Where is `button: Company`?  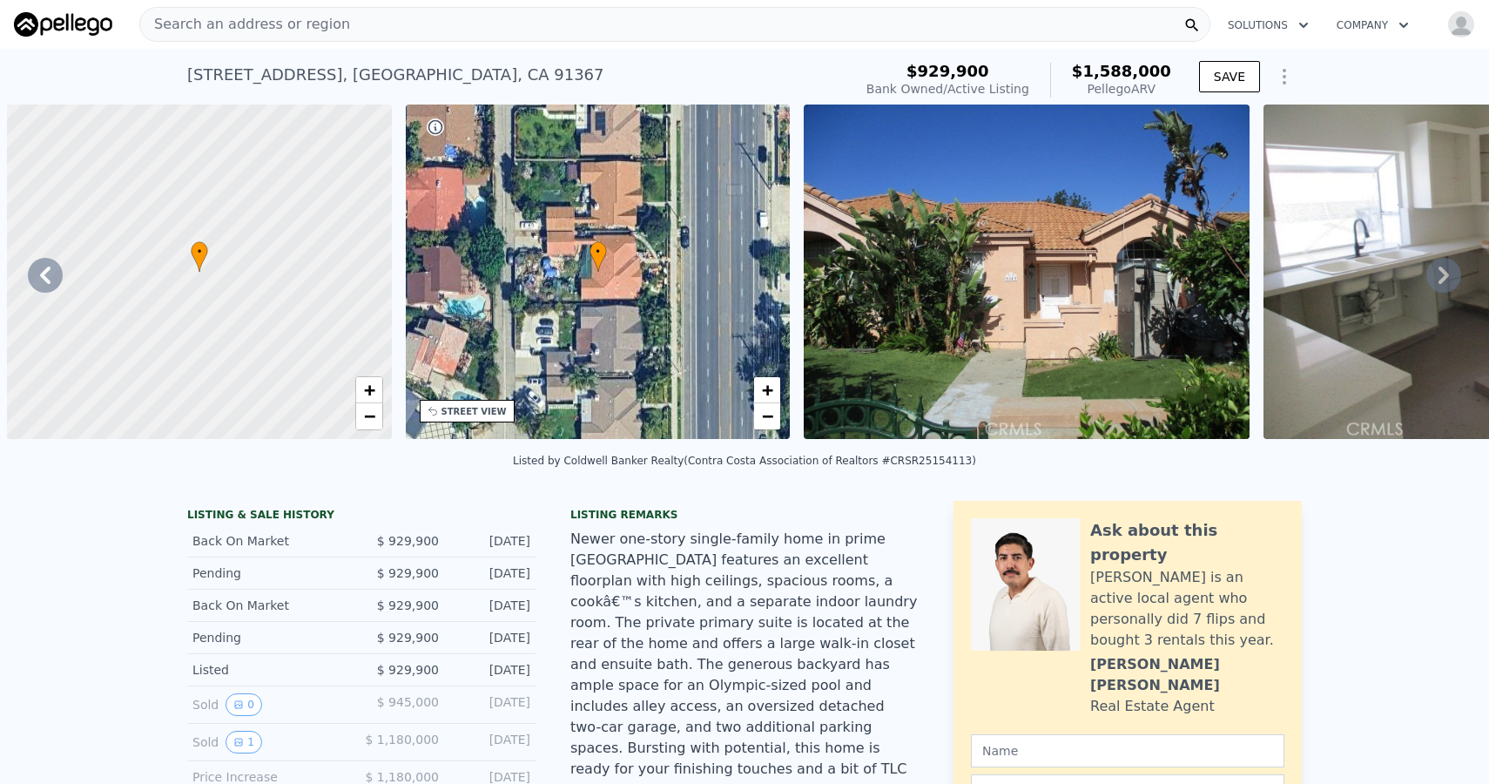 button: Company is located at coordinates (1372, 25).